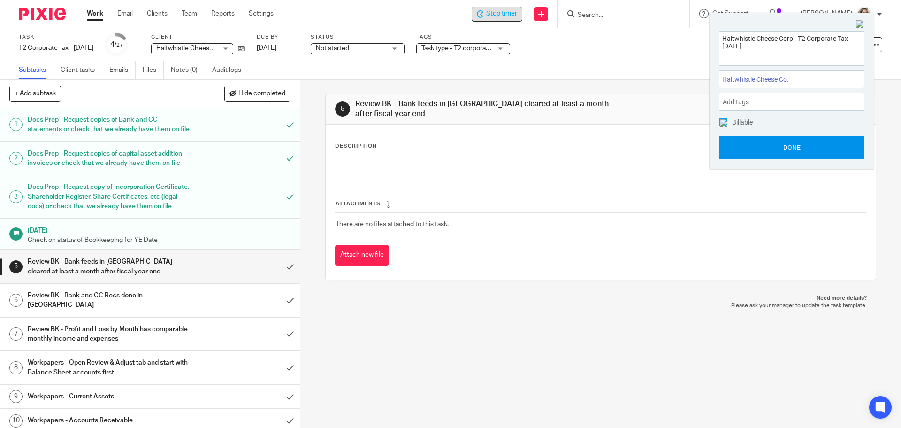 This screenshot has height=428, width=901. I want to click on a: Work, so click(95, 14).